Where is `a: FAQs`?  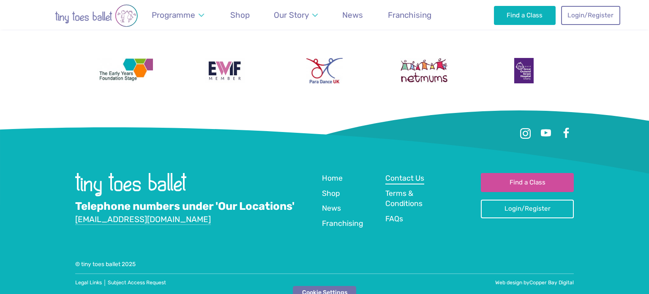 a: FAQs is located at coordinates (395, 219).